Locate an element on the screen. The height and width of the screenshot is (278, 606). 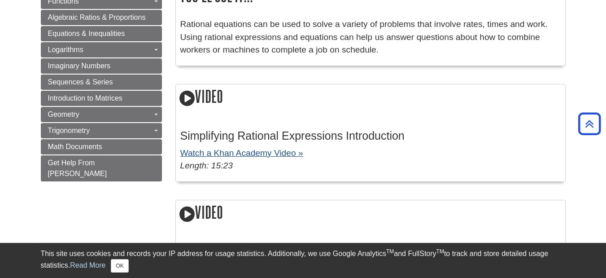
a: Read More is located at coordinates (88, 265).